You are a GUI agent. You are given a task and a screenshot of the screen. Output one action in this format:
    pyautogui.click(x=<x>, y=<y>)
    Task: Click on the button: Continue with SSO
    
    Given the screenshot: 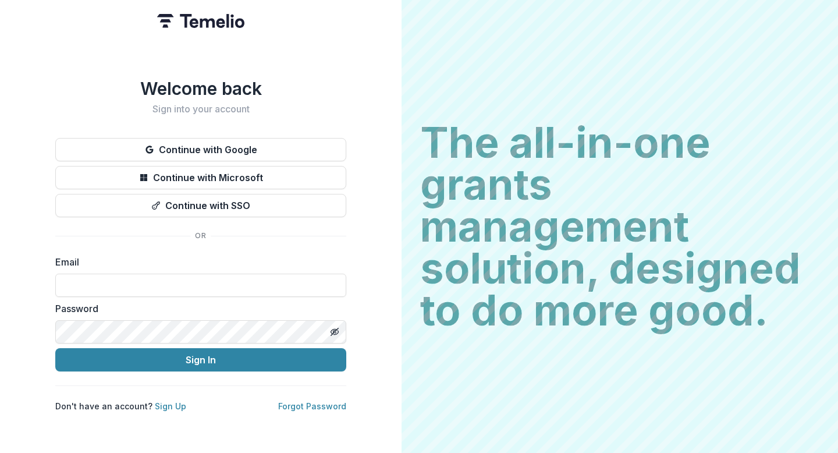 What is the action you would take?
    pyautogui.click(x=201, y=205)
    